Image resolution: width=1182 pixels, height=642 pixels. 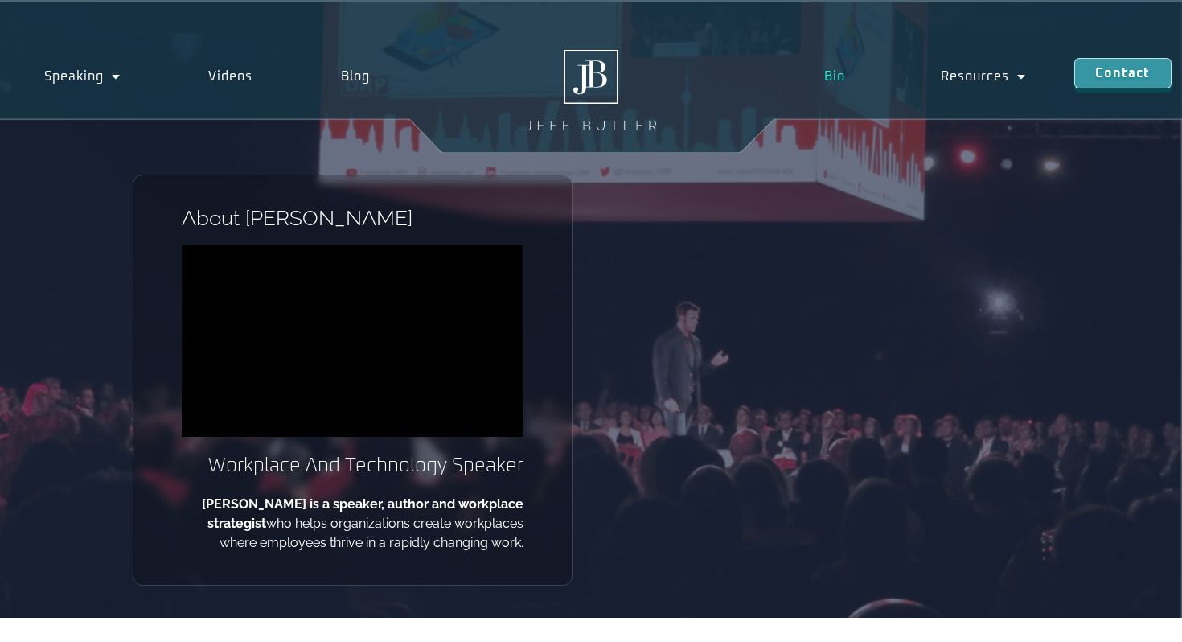 What do you see at coordinates (984, 76) in the screenshot?
I see `a: Resources` at bounding box center [984, 76].